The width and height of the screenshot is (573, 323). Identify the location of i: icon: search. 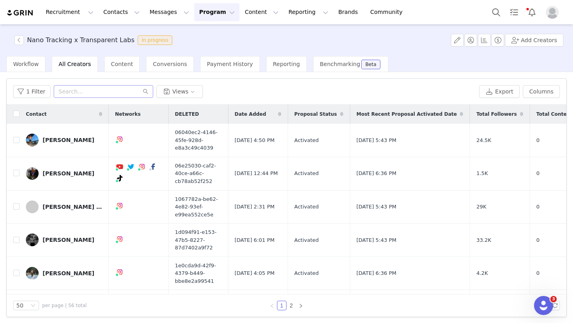
(146, 92).